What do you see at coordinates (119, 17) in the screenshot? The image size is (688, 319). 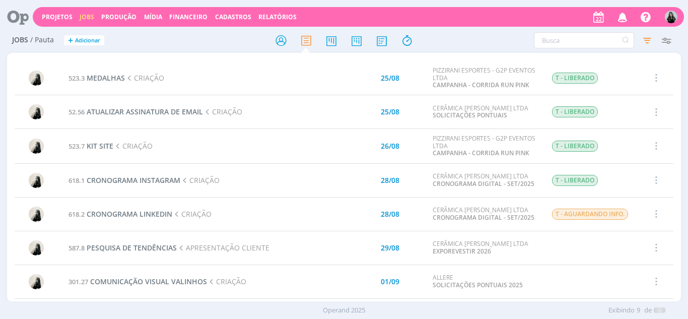 I see `a: Produção` at bounding box center [119, 17].